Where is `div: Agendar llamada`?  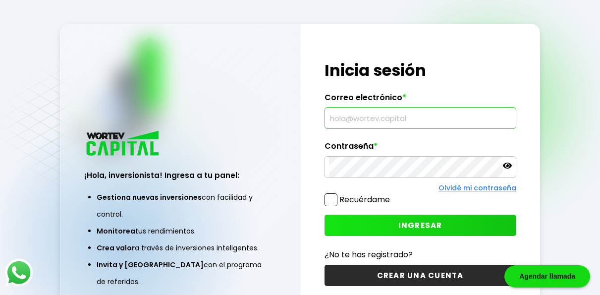 div: Agendar llamada is located at coordinates (547, 276).